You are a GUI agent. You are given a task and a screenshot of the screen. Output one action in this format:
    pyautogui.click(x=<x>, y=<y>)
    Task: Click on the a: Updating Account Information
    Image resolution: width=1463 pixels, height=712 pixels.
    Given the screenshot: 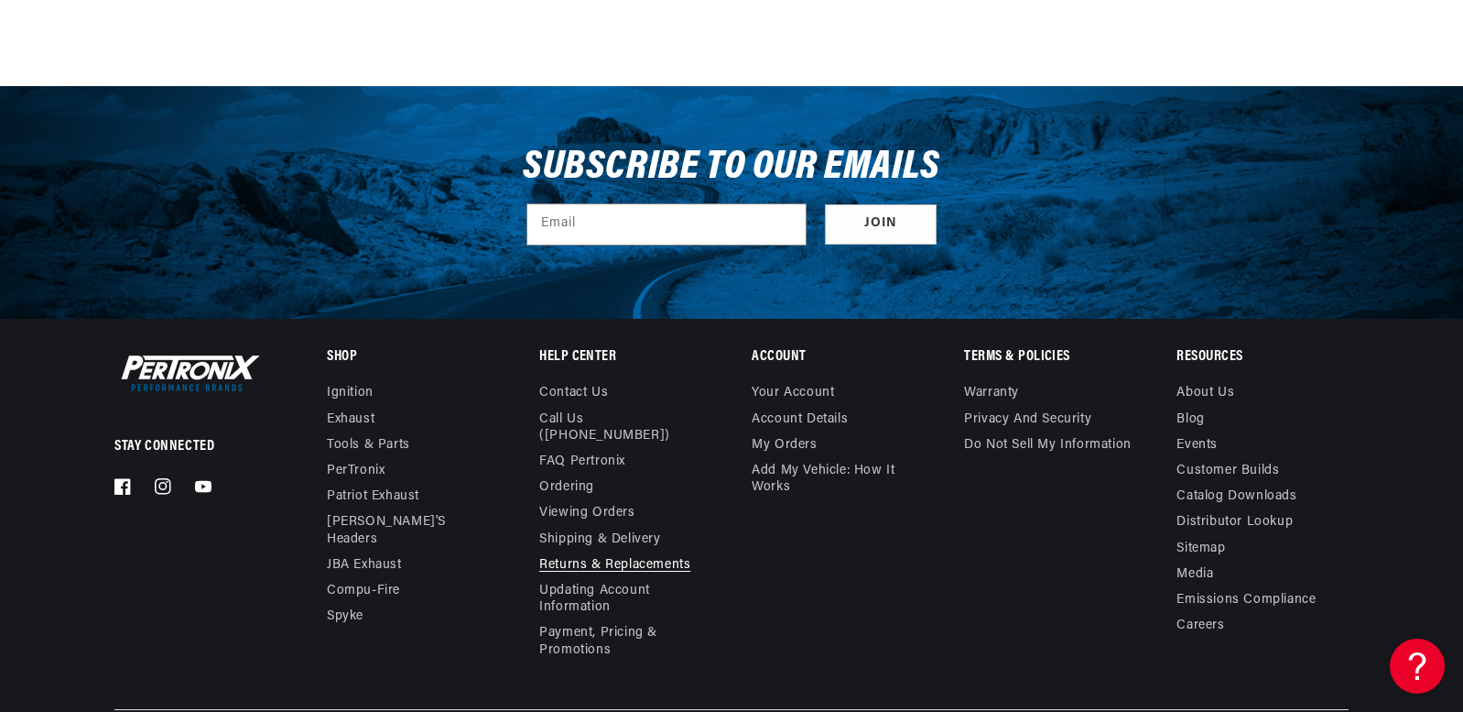 What is the action you would take?
    pyautogui.click(x=618, y=599)
    